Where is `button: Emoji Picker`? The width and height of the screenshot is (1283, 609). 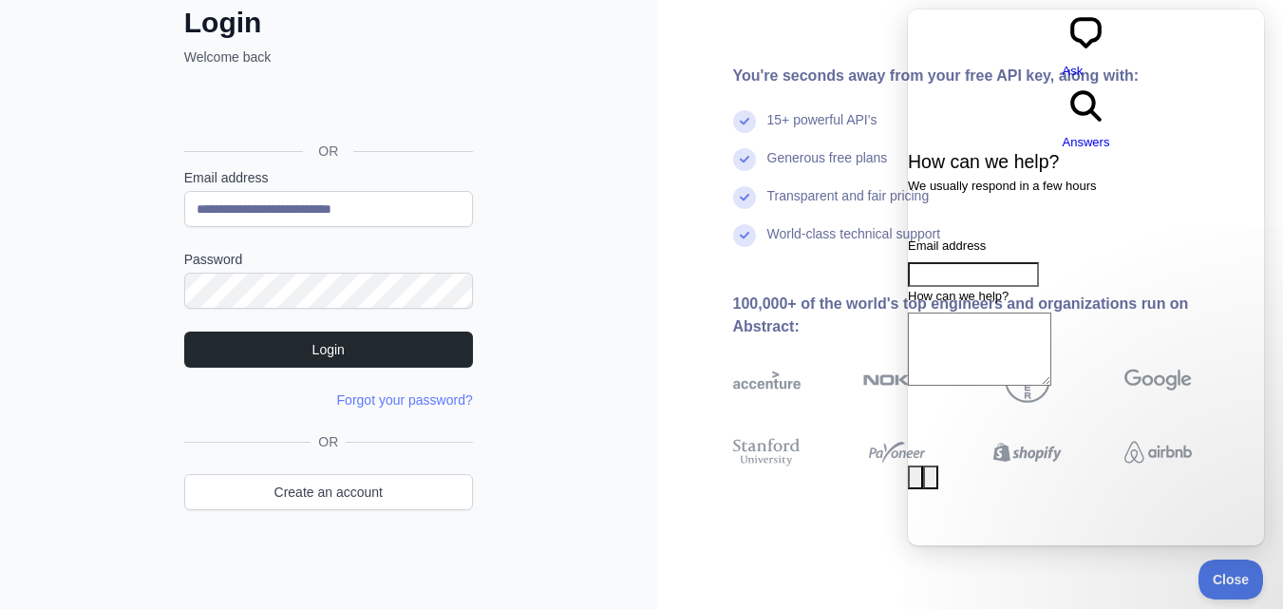 button: Emoji Picker is located at coordinates (23, 468).